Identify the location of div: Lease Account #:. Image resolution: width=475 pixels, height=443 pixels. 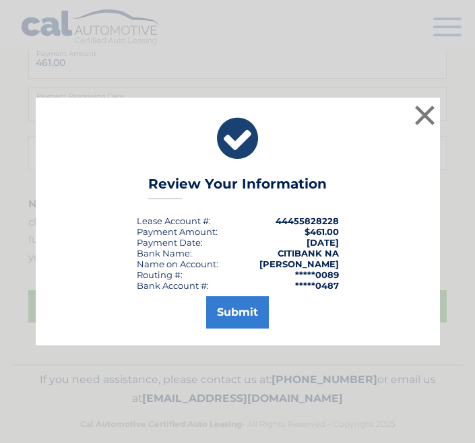
(174, 221).